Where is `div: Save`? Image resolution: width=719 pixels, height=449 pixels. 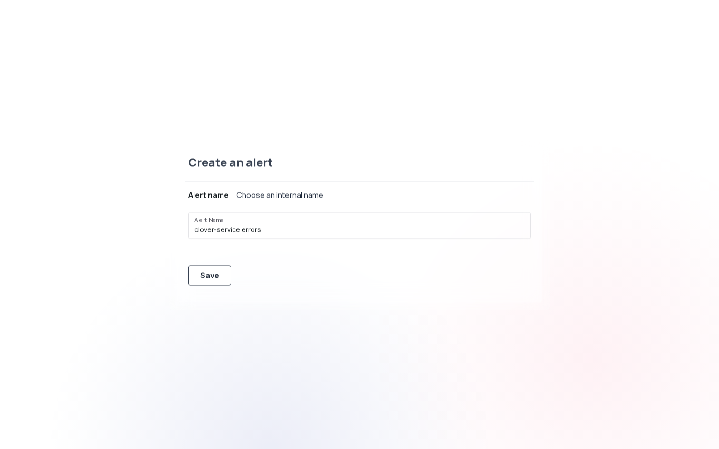 div: Save is located at coordinates (210, 275).